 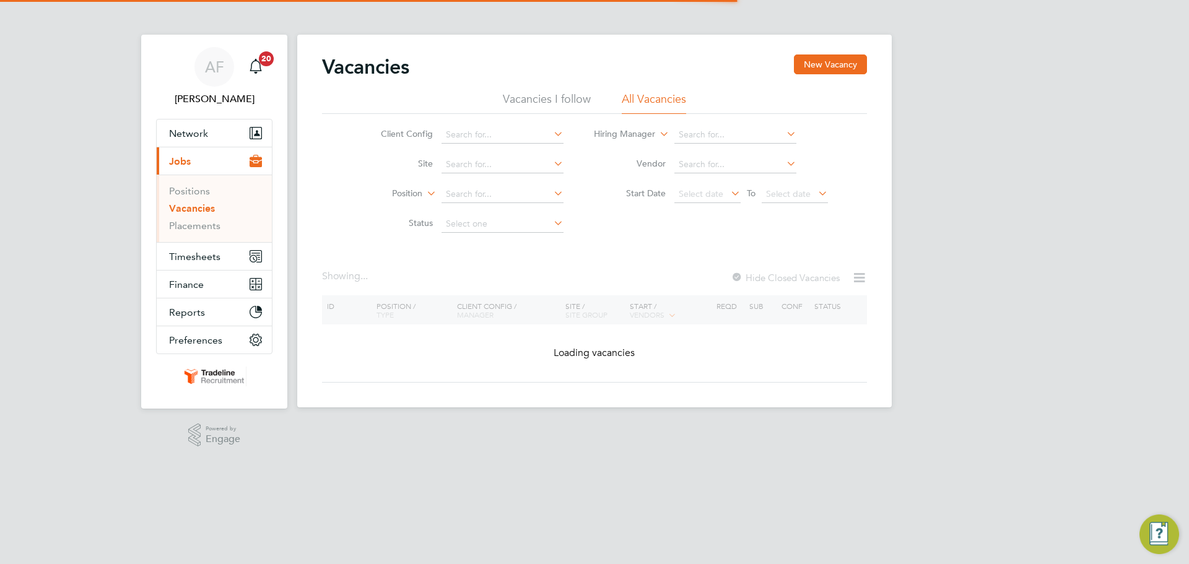 What do you see at coordinates (223, 429) in the screenshot?
I see `span: Powered by` at bounding box center [223, 429].